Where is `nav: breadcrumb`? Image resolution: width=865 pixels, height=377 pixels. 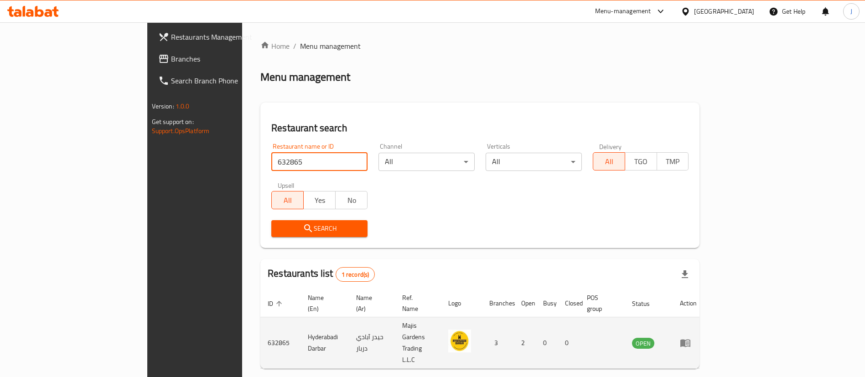 nav: breadcrumb is located at coordinates (480, 46).